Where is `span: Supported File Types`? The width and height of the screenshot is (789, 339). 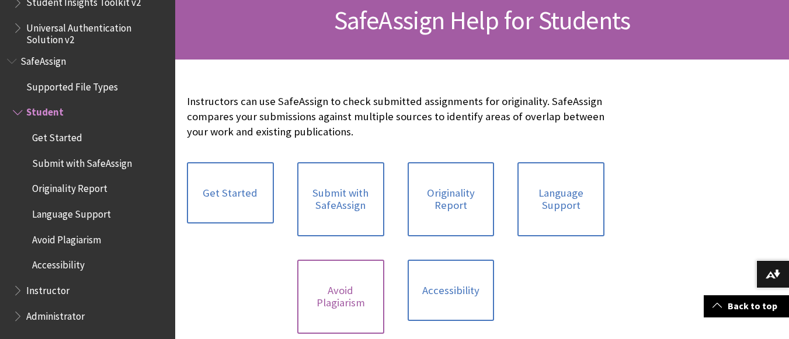
span: Supported File Types is located at coordinates (72, 85).